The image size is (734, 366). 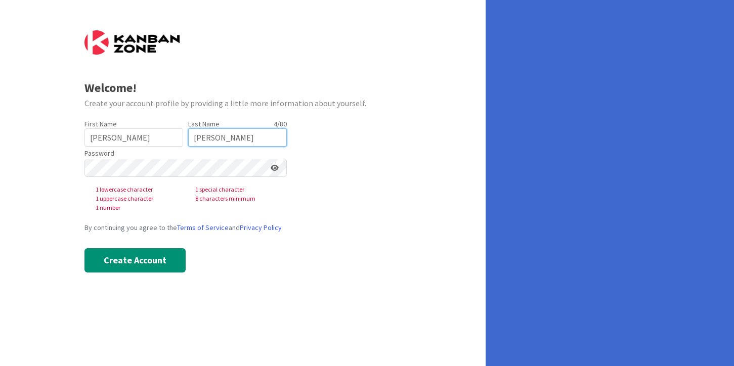 I want to click on div: By continuing you agree to the and, so click(x=243, y=228).